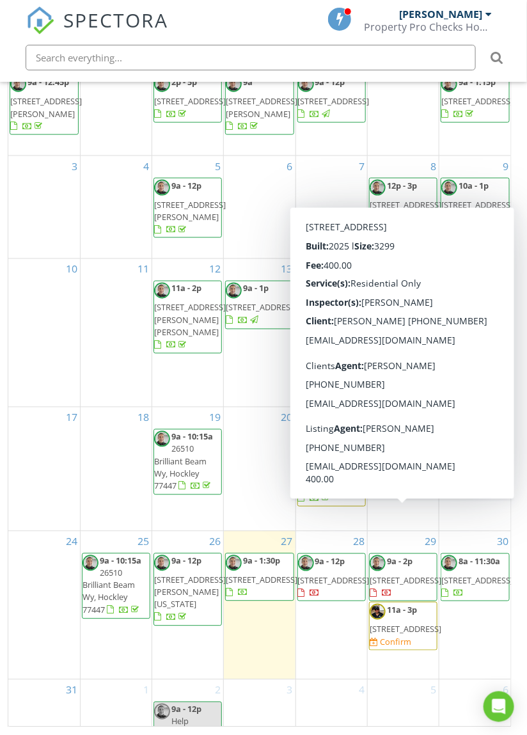 The image size is (527, 735). Describe the element at coordinates (116, 207) in the screenshot. I see `td: Go to August 4, 2025` at that location.